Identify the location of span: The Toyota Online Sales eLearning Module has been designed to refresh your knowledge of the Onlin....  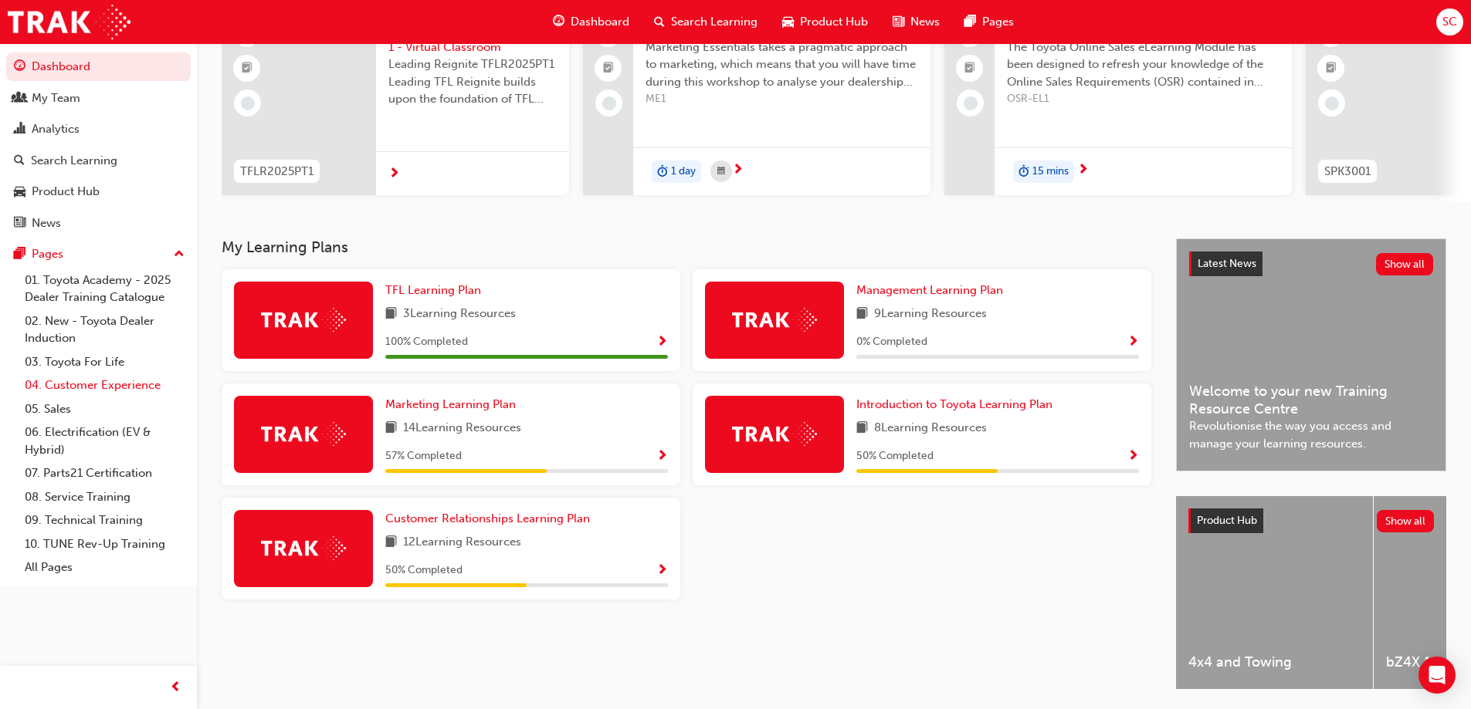
(1143, 65).